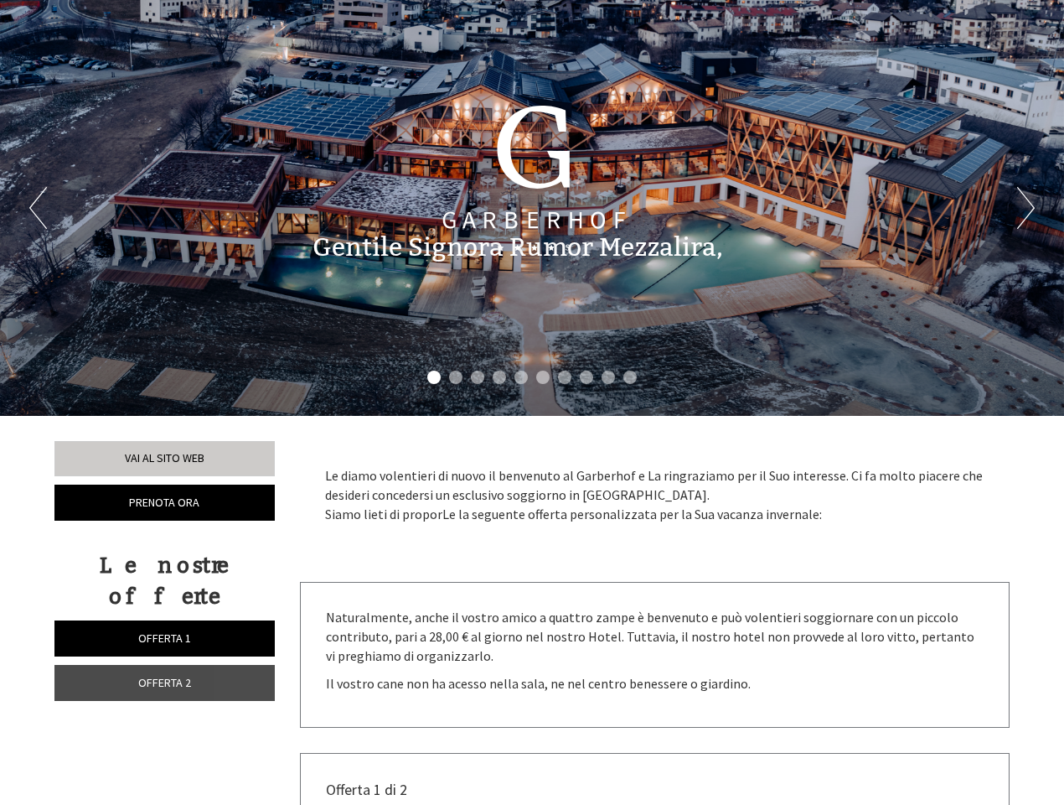 Image resolution: width=1064 pixels, height=805 pixels. What do you see at coordinates (366, 789) in the screenshot?
I see `span: Offerta 1 di 2` at bounding box center [366, 789].